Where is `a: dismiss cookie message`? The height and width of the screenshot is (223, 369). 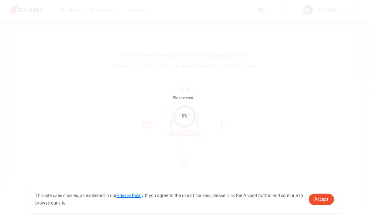 a: dismiss cookie message is located at coordinates (321, 199).